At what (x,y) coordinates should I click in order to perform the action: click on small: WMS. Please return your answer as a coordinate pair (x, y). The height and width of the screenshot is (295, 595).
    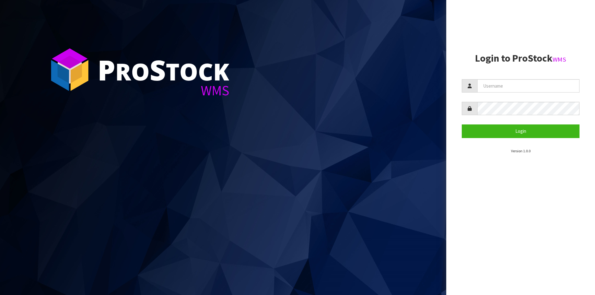
    Looking at the image, I should click on (559, 60).